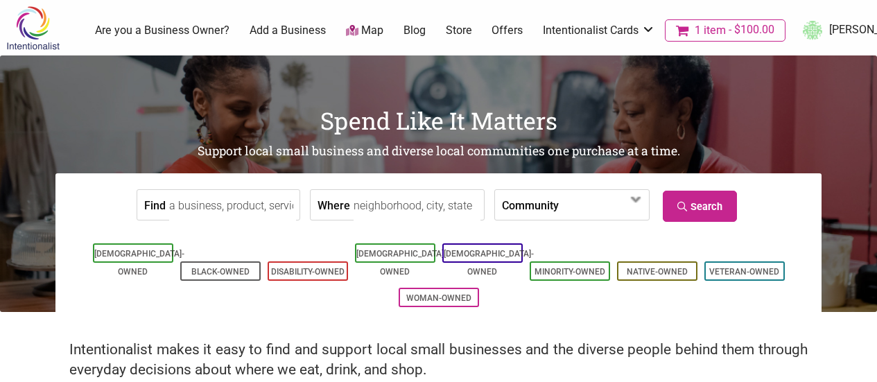 The width and height of the screenshot is (877, 382). I want to click on label: Find, so click(155, 205).